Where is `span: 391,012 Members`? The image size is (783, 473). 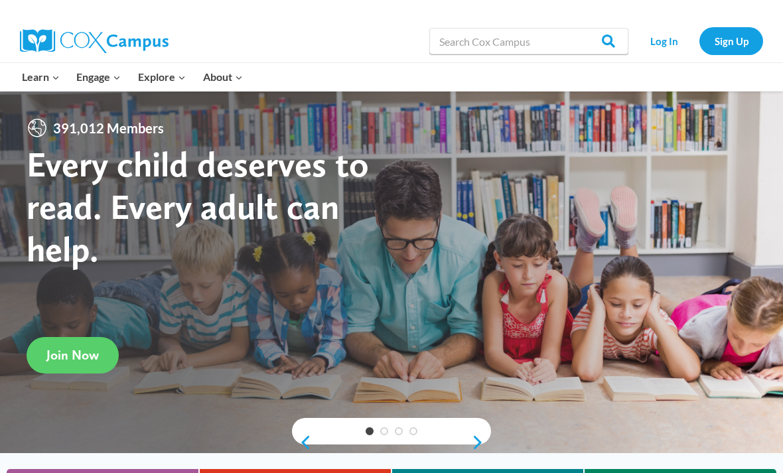
span: 391,012 Members is located at coordinates (108, 128).